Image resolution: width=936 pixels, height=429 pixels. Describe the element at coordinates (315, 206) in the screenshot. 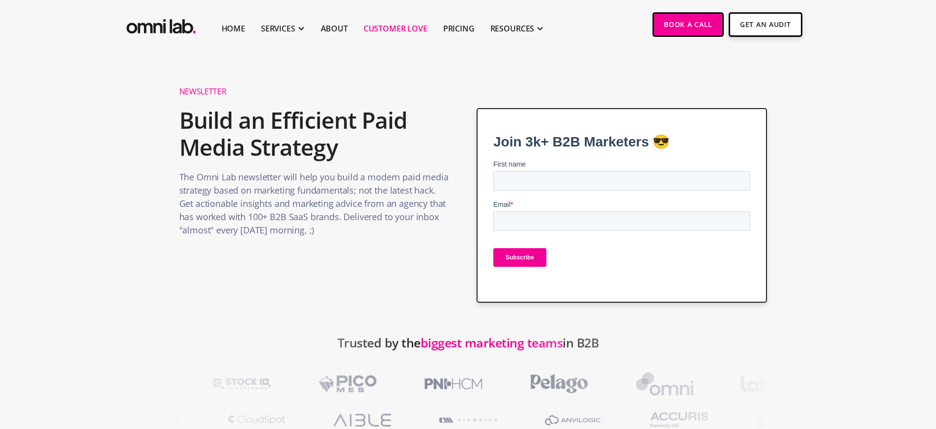

I see `p: The Omni Lab newsletter will help you build a modern paid media strategy based on marketing funda...` at that location.